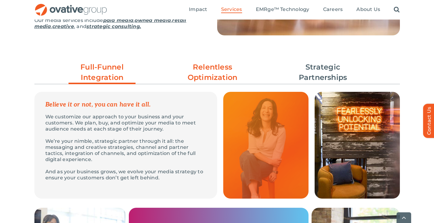 This screenshot has height=223, width=434. I want to click on a: About Us, so click(368, 10).